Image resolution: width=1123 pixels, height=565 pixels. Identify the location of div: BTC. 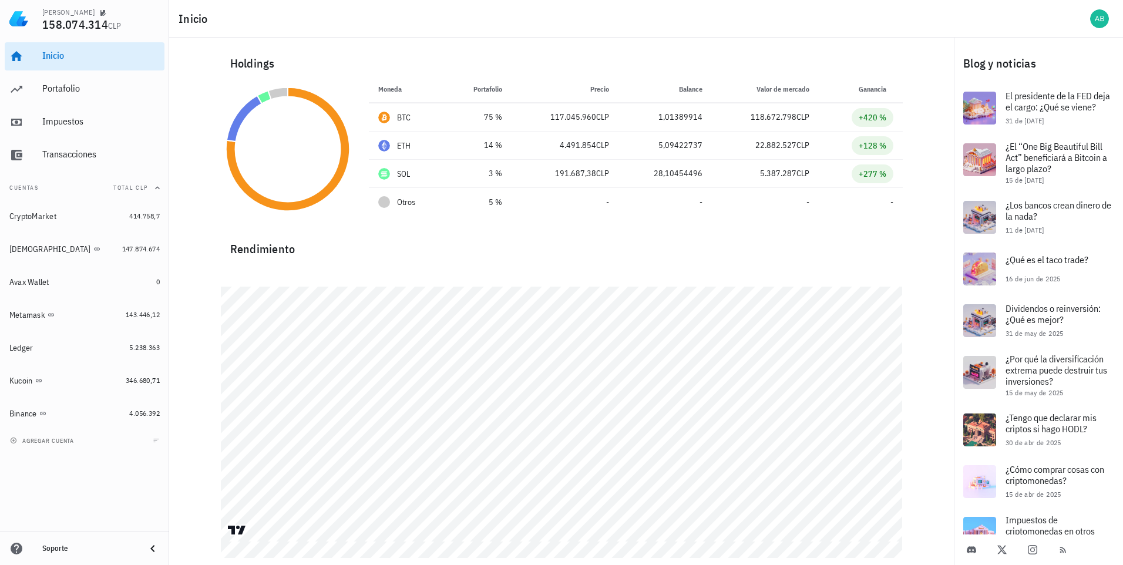
(404, 117).